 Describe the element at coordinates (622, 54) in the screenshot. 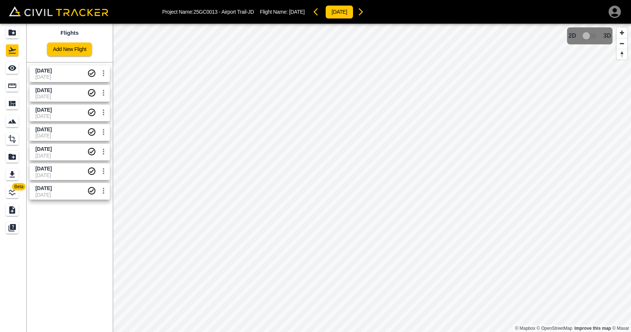

I see `button: Reset bearing to north` at that location.